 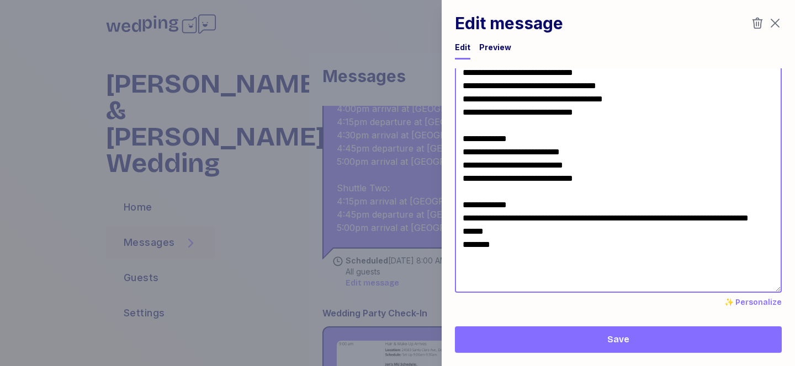 What do you see at coordinates (753, 303) in the screenshot?
I see `span: ✨ Personalize` at bounding box center [753, 303].